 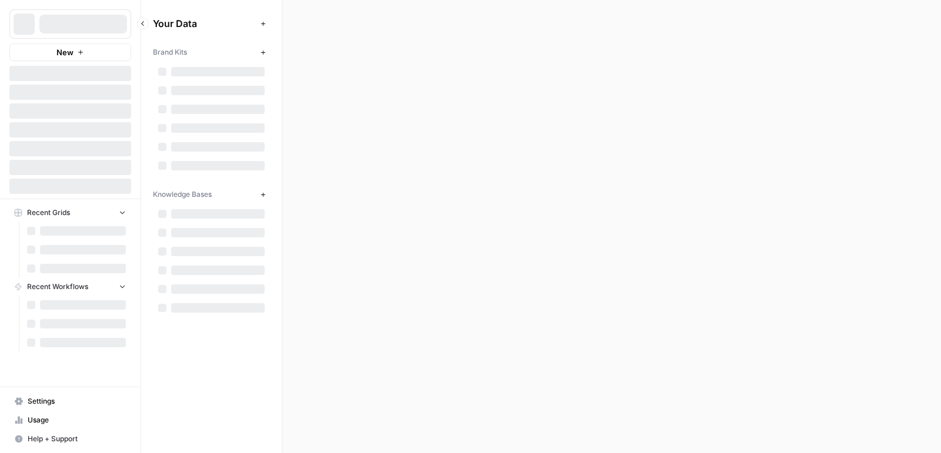 I want to click on span: Knowledge Bases, so click(x=182, y=195).